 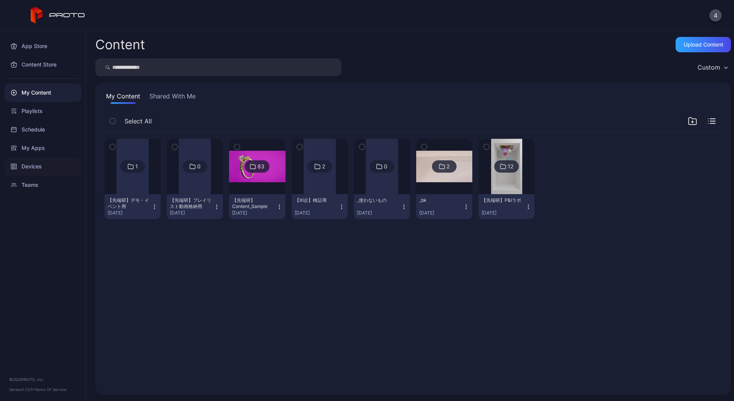 I want to click on div: Devices, so click(x=43, y=166).